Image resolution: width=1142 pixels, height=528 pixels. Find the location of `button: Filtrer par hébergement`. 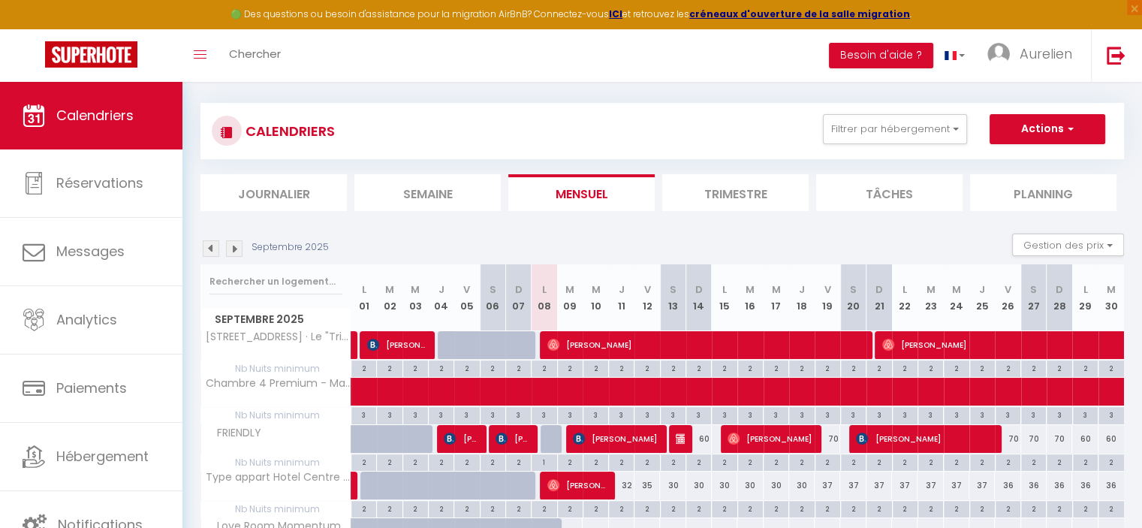

button: Filtrer par hébergement is located at coordinates (895, 129).